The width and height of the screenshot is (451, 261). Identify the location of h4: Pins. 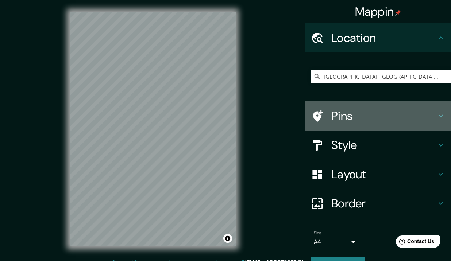
(384, 116).